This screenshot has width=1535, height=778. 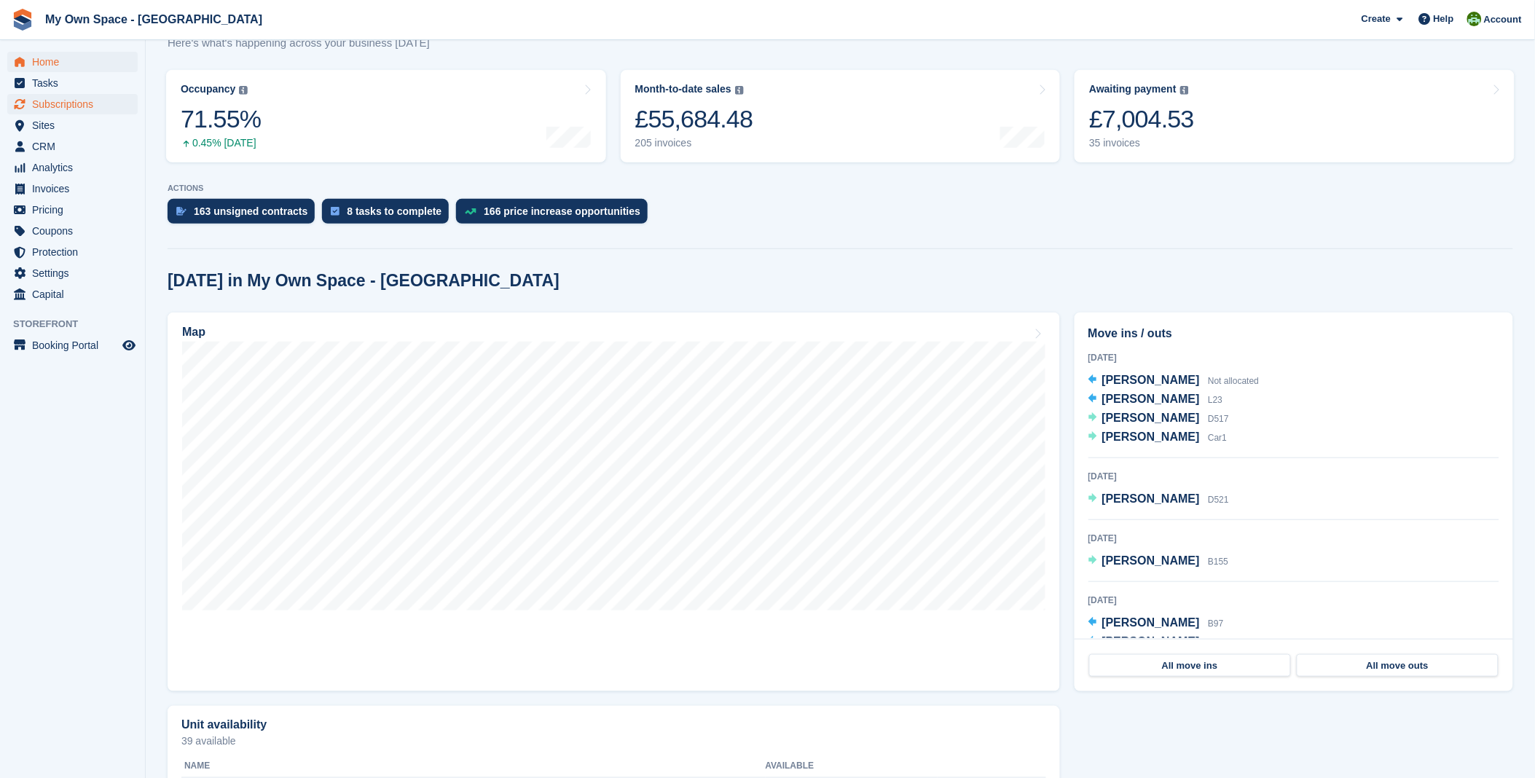 I want to click on span: Create, so click(x=1376, y=19).